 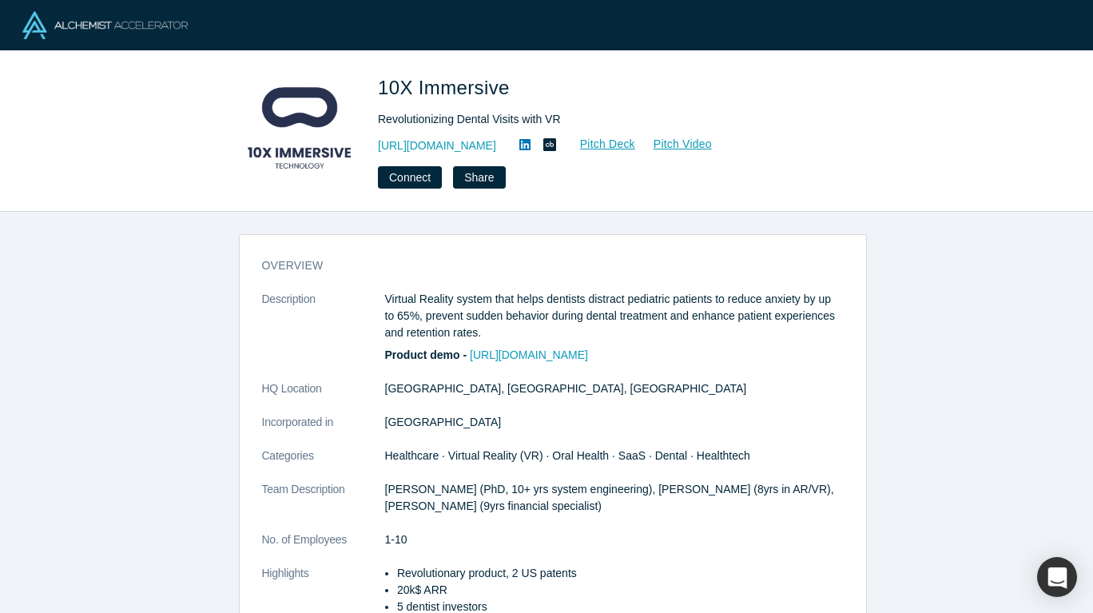 I want to click on button: Connect, so click(x=410, y=177).